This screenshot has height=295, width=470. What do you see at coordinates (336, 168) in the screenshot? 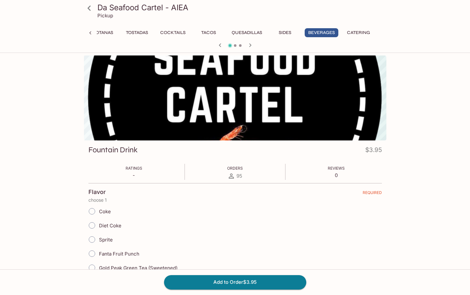
I see `span: Reviews` at bounding box center [336, 168].